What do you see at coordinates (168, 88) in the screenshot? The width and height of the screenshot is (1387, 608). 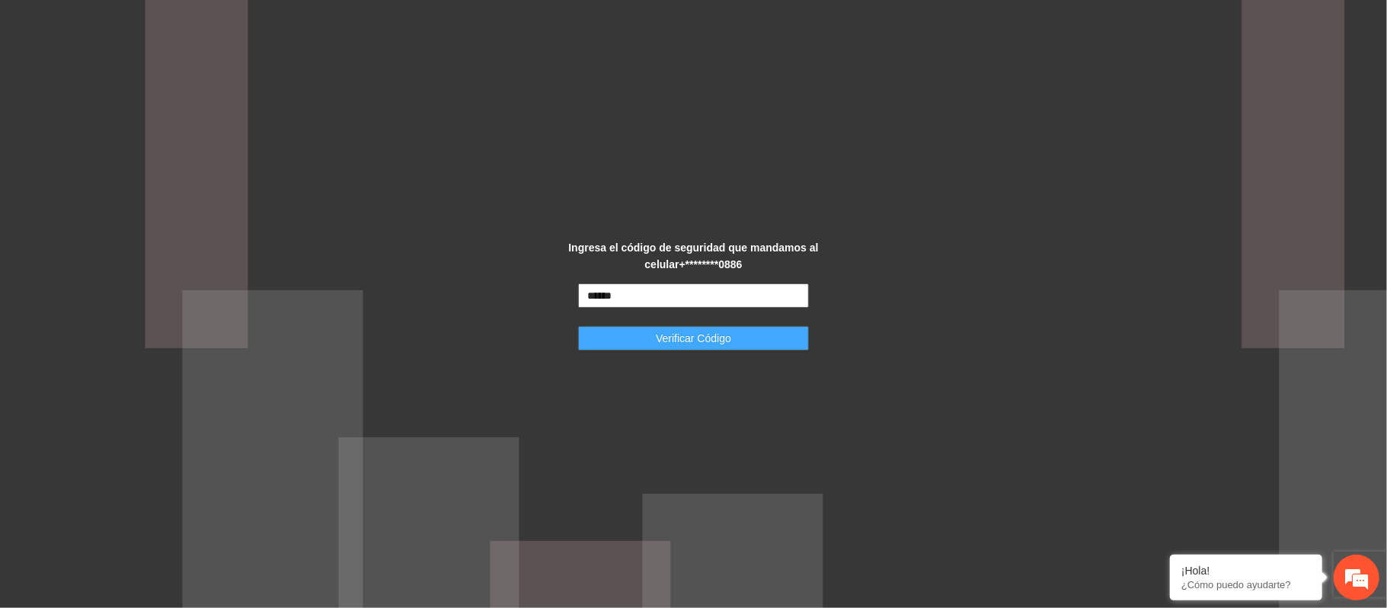 I see `div: Chatee con nosotros ahora` at bounding box center [168, 88].